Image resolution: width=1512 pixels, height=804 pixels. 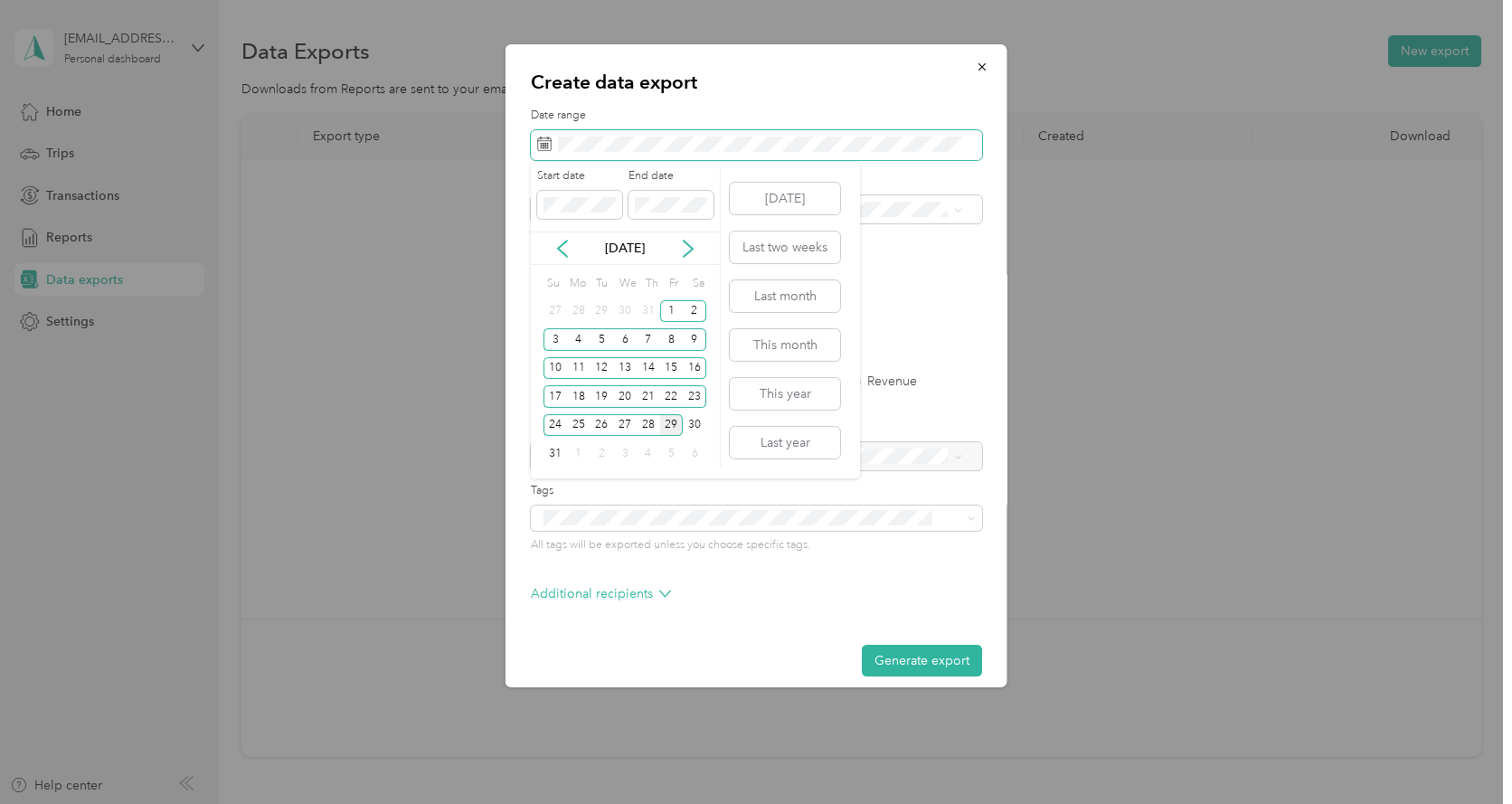 What do you see at coordinates (552, 284) in the screenshot?
I see `div: Su` at bounding box center [552, 284].